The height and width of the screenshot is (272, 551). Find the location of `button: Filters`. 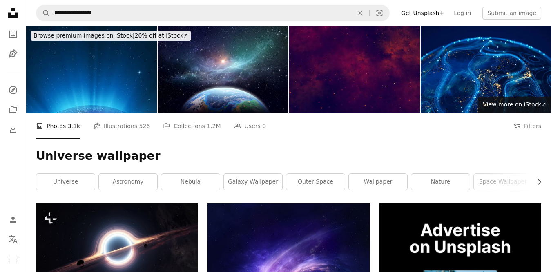

button: Filters is located at coordinates (527, 126).